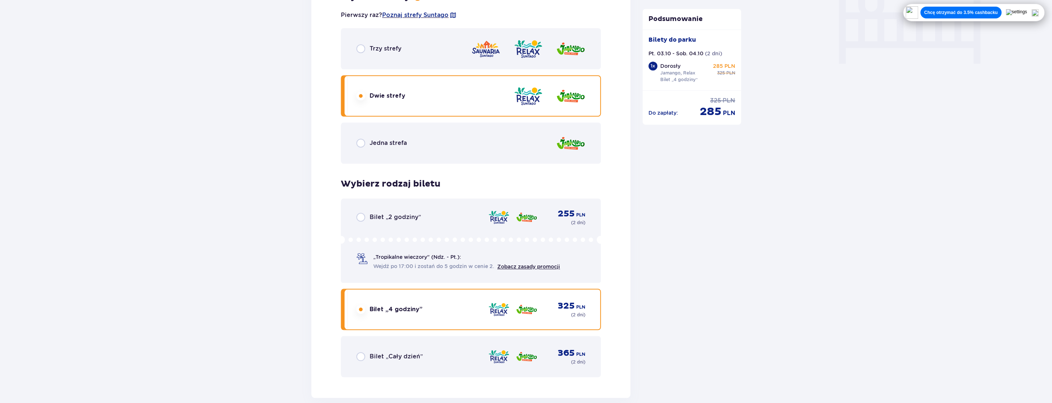 The width and height of the screenshot is (1052, 403). I want to click on p: Dwie strefy, so click(387, 96).